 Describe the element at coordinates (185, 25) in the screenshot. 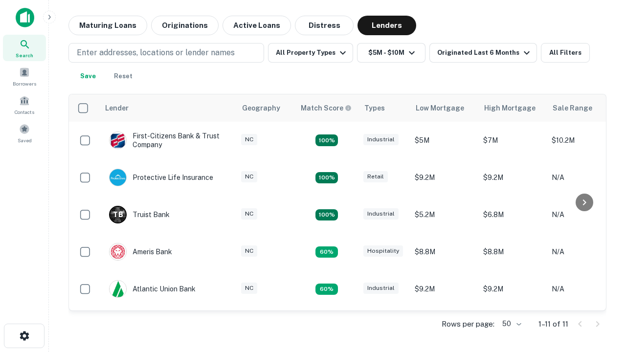

I see `button: Originations` at that location.